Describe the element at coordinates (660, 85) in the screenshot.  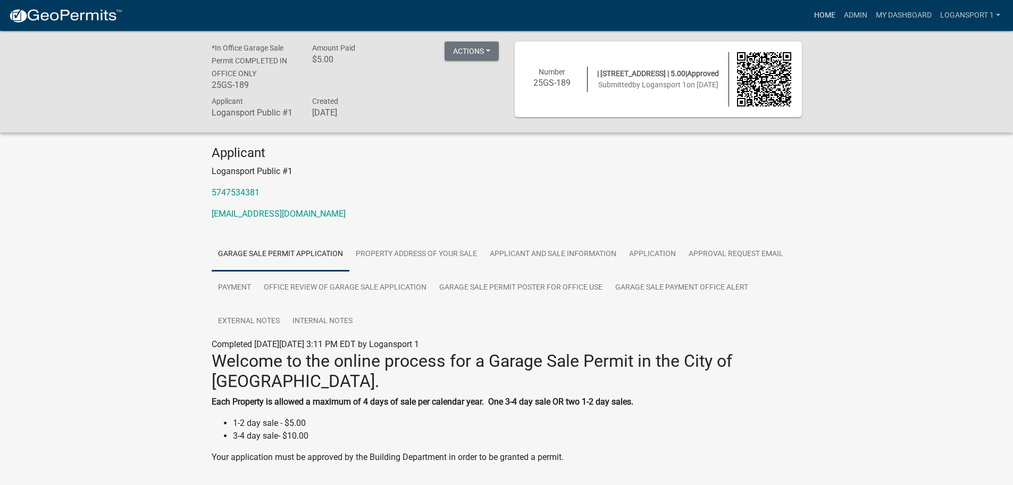
I see `span: by Logansport 1` at that location.